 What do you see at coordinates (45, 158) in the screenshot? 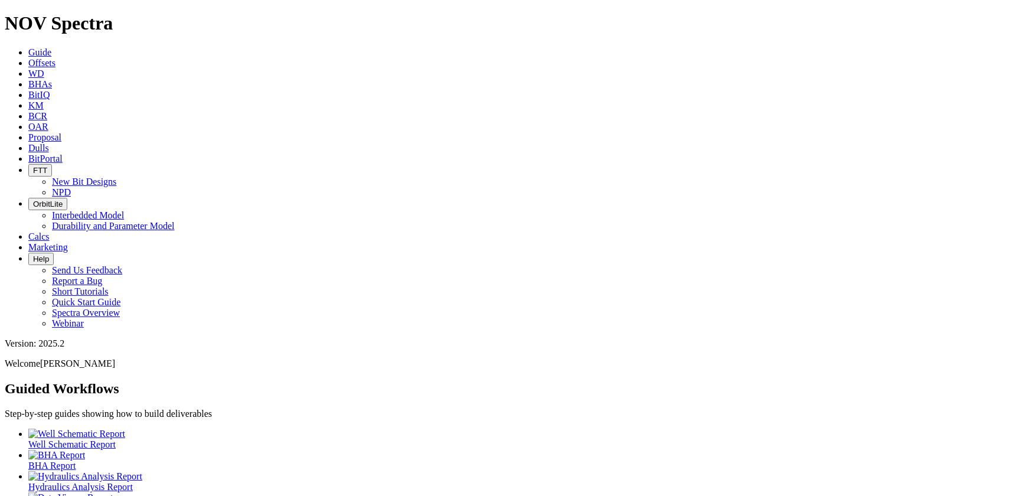
I see `a: BitPortal` at bounding box center [45, 158].